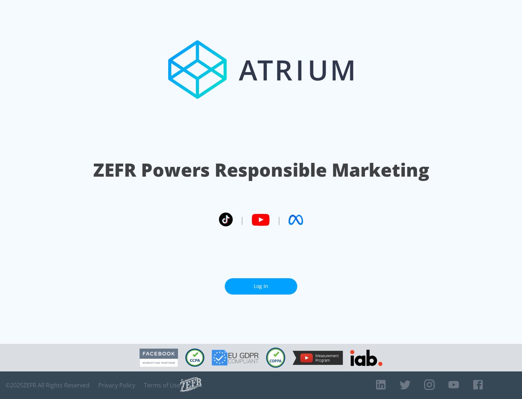 The image size is (522, 399). I want to click on h1: ZEFR Powers Responsible Marketing, so click(261, 170).